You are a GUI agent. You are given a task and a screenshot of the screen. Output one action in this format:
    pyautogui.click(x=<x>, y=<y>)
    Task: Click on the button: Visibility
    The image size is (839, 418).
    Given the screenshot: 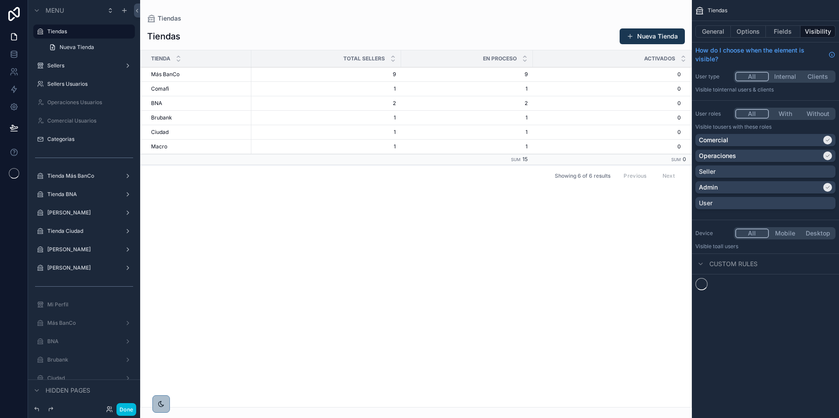 What is the action you would take?
    pyautogui.click(x=818, y=32)
    